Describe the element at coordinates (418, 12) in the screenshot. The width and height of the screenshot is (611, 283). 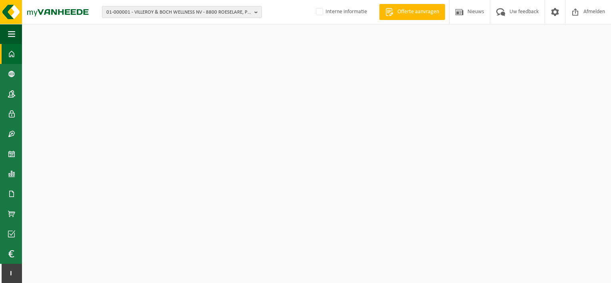
I see `span: Offerte aanvragen` at that location.